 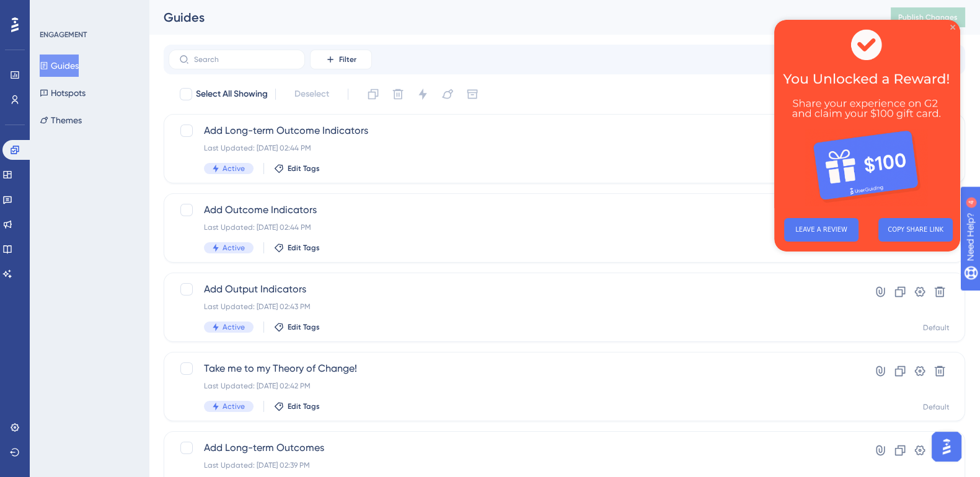 What do you see at coordinates (61, 120) in the screenshot?
I see `button: Themes` at bounding box center [61, 120].